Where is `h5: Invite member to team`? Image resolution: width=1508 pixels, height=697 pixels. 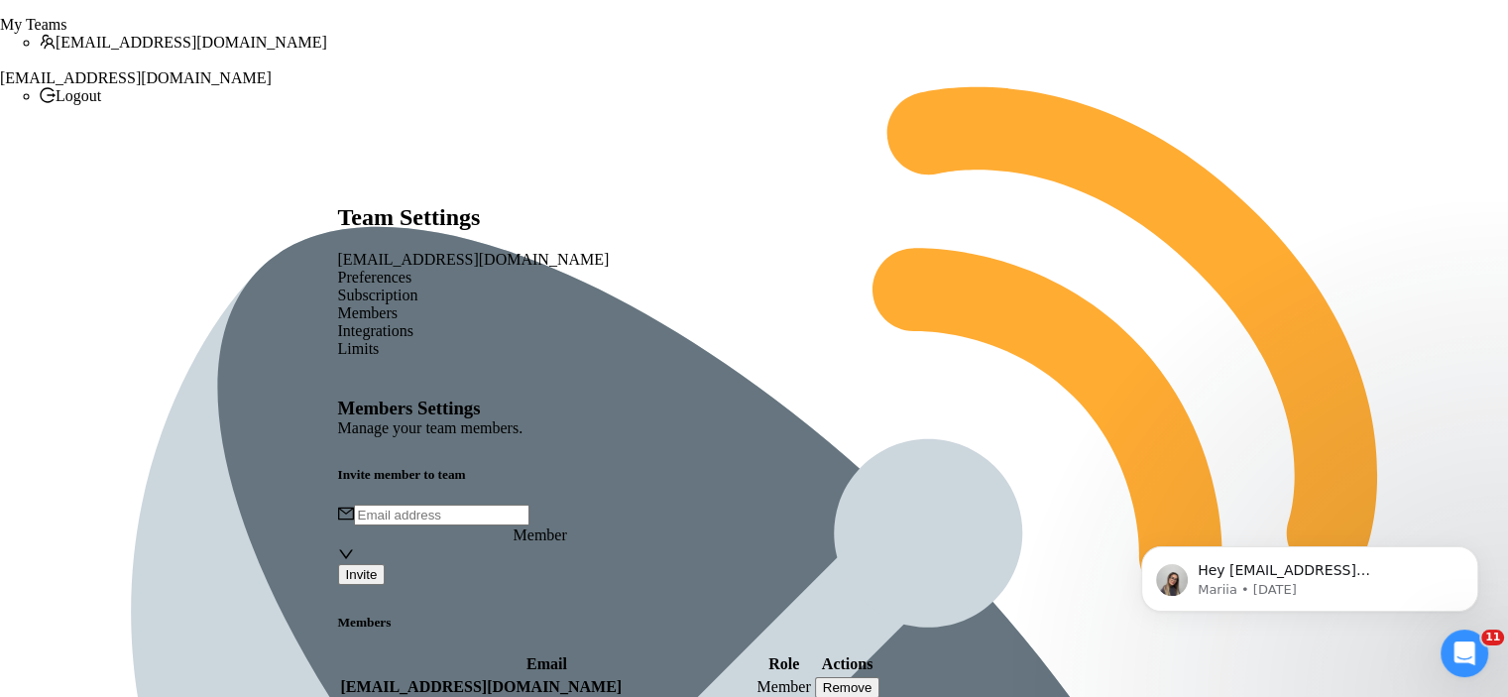 h5: Invite member to team is located at coordinates (754, 475).